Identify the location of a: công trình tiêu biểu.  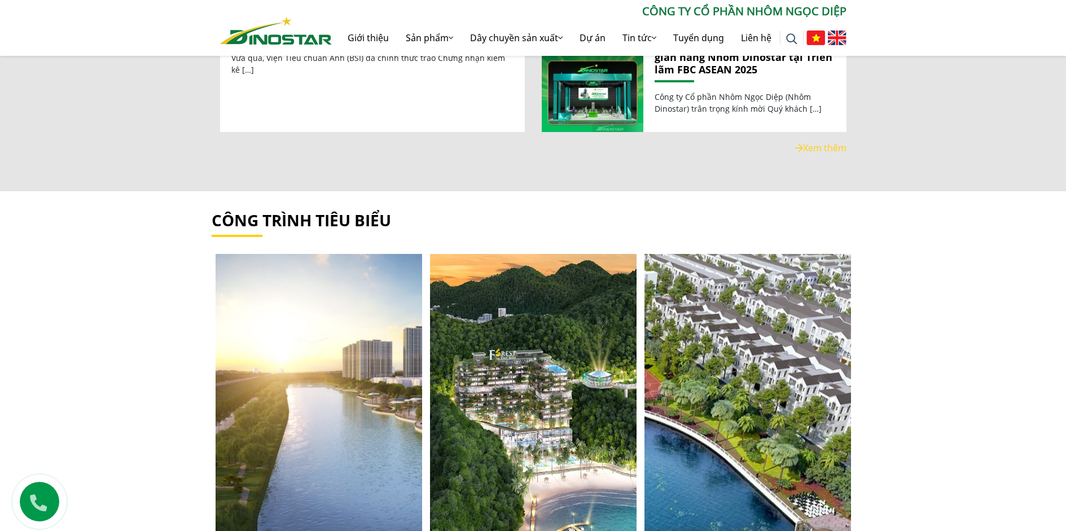
(301, 220).